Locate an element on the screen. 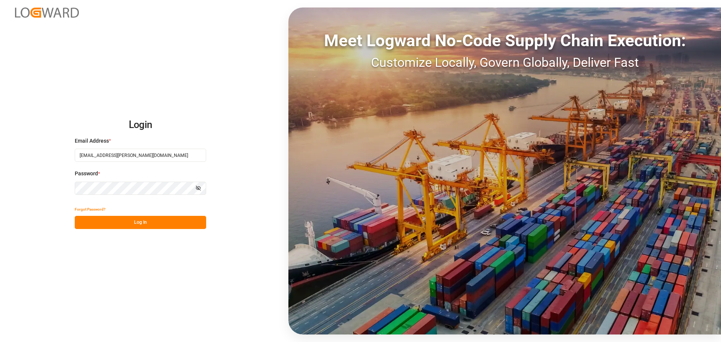  span: Email Address is located at coordinates (92, 141).